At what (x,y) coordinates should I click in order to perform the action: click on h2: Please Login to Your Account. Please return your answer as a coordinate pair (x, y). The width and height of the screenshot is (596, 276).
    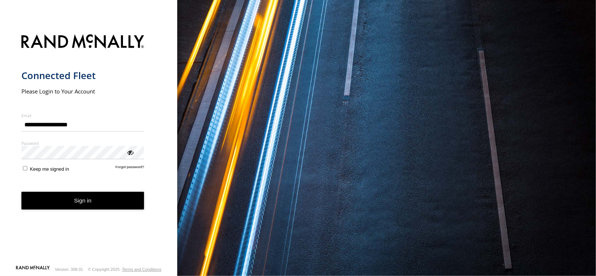
    Looking at the image, I should click on (83, 91).